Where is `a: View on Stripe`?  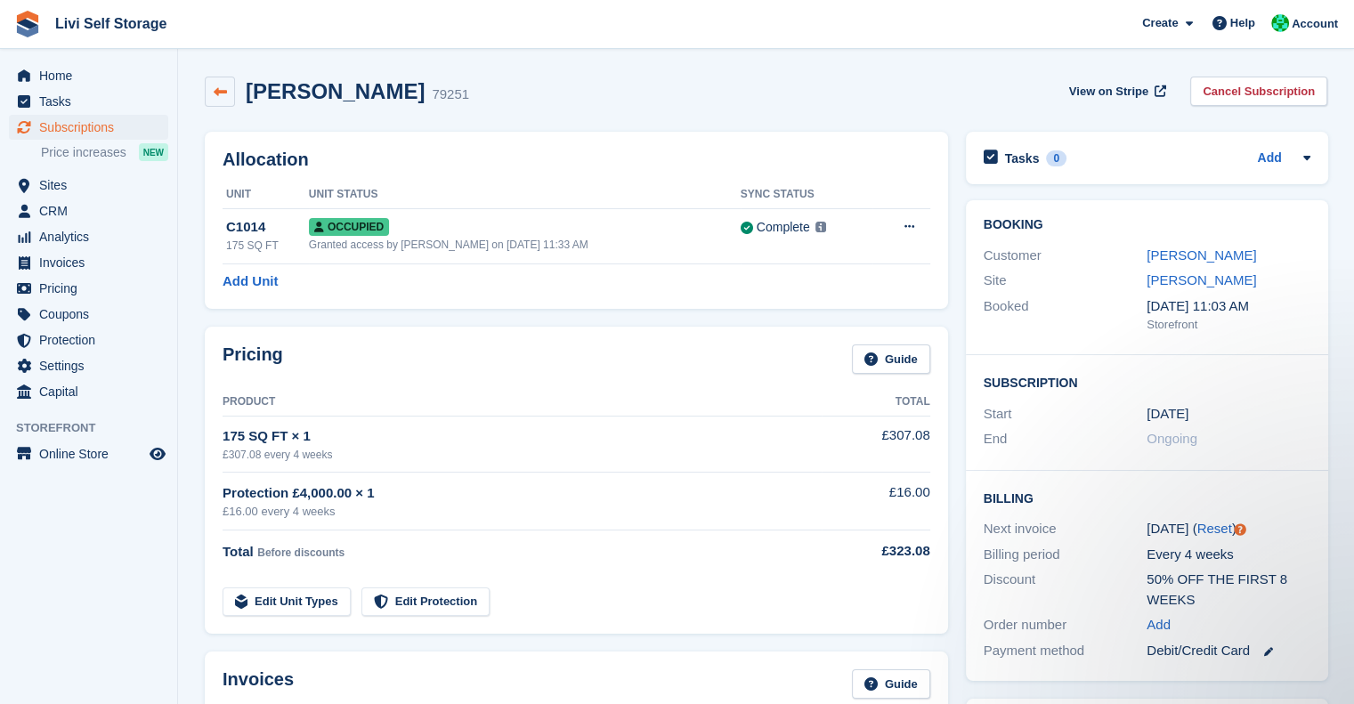
a: View on Stripe is located at coordinates (1116, 91).